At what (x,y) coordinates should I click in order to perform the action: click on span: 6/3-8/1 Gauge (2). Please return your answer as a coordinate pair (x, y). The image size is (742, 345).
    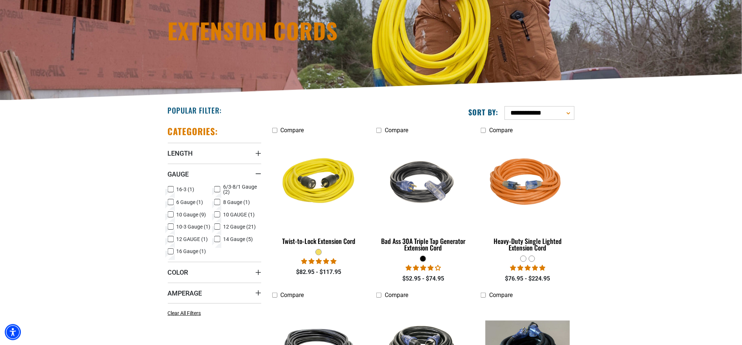
    Looking at the image, I should click on (241, 190).